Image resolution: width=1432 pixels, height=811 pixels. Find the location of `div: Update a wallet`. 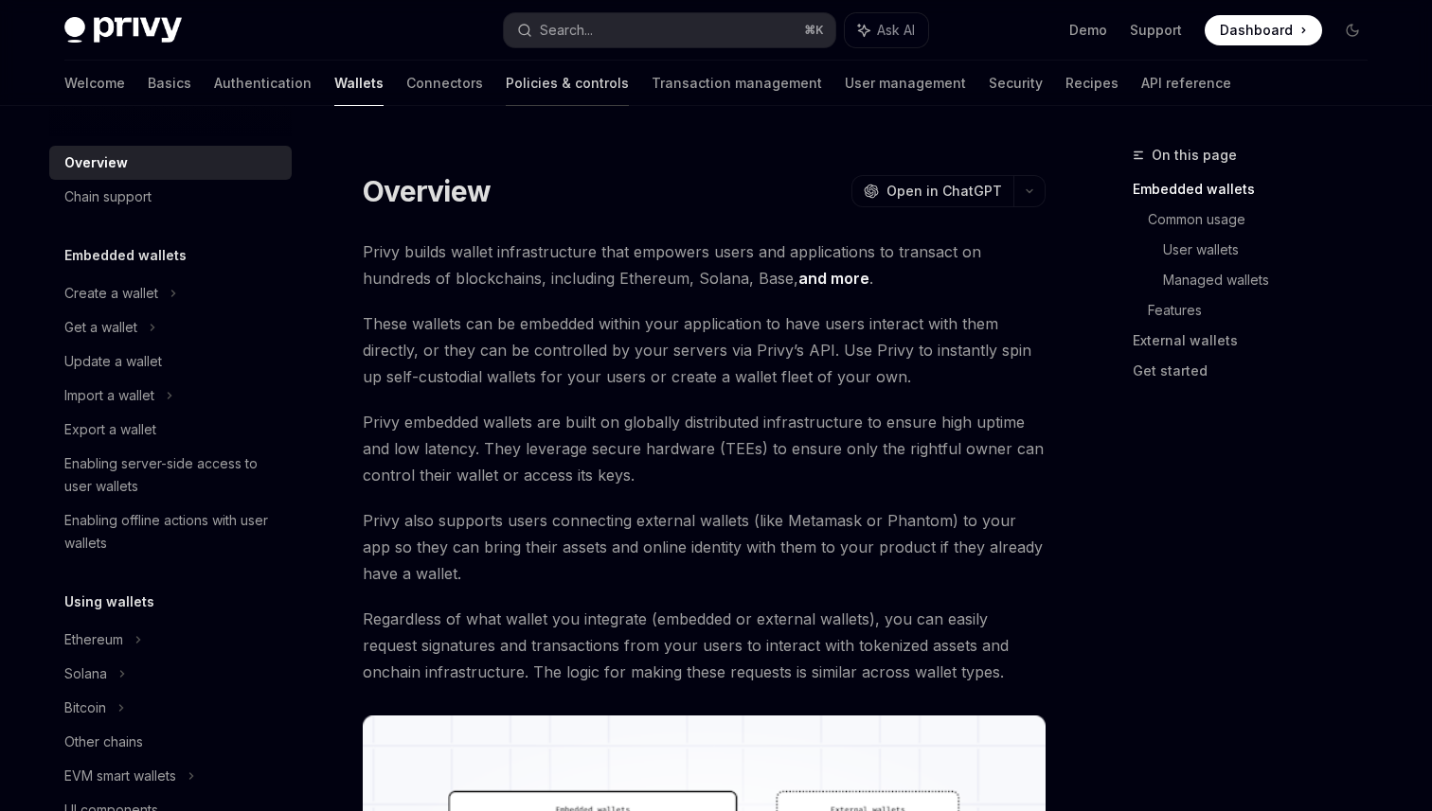

div: Update a wallet is located at coordinates (113, 362).